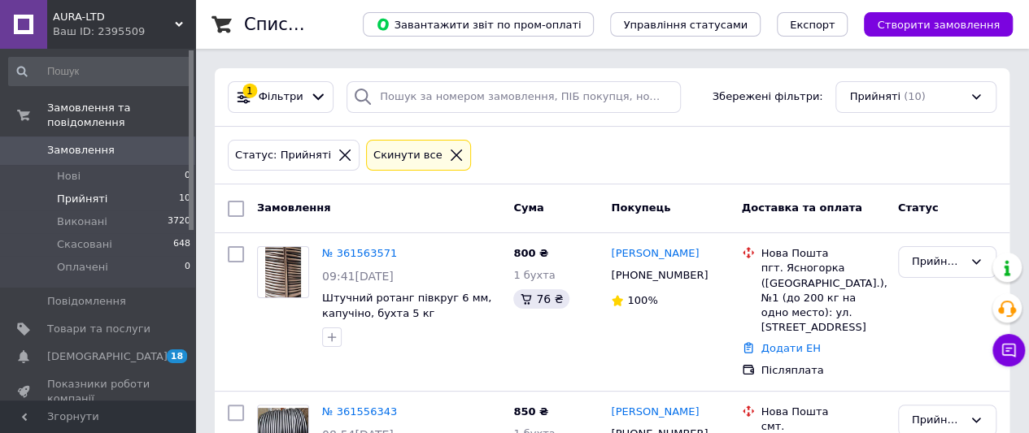  What do you see at coordinates (790, 348) in the screenshot?
I see `a: Додати ЕН` at bounding box center [790, 348].